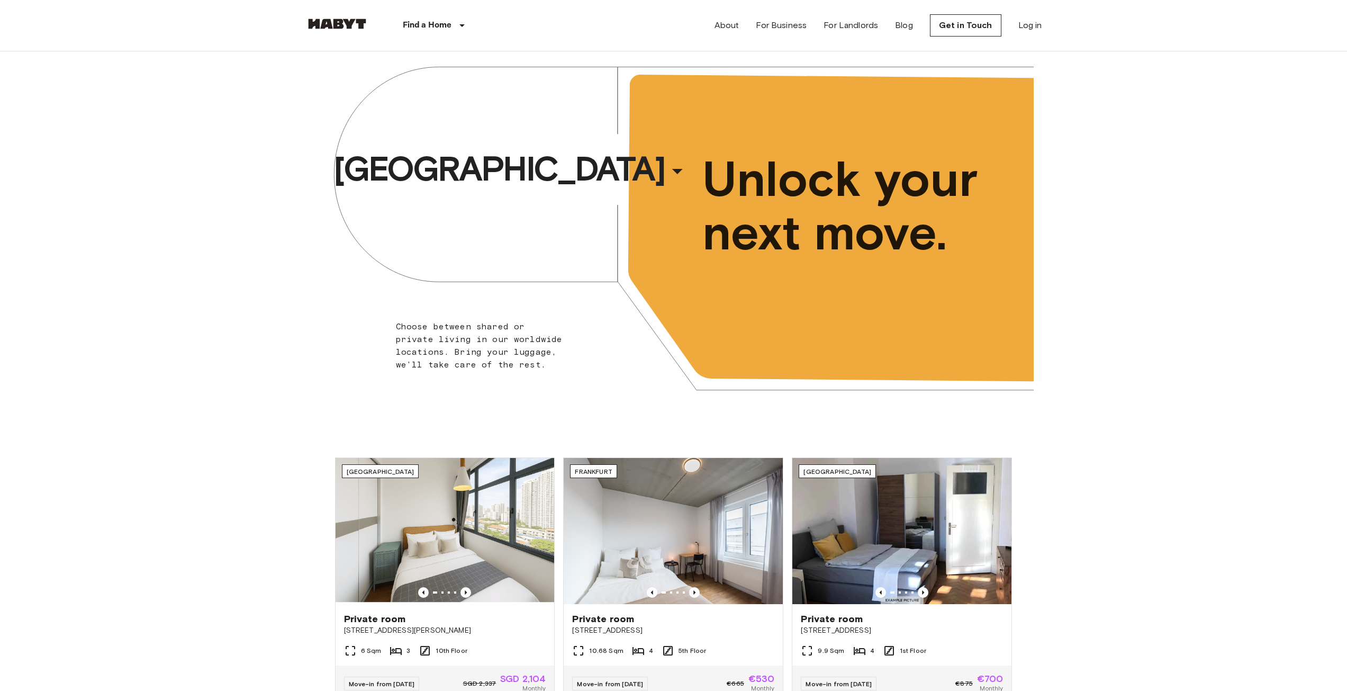 This screenshot has width=1347, height=691. What do you see at coordinates (913, 651) in the screenshot?
I see `span: 1st Floor` at bounding box center [913, 651].